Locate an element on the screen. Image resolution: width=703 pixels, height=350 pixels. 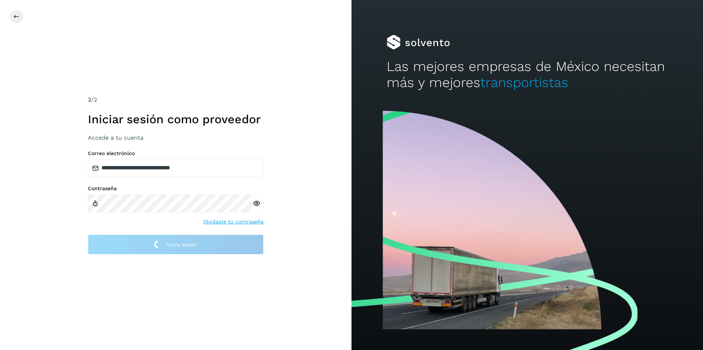
h1: Iniciar sesión como proveedor is located at coordinates (176, 119).